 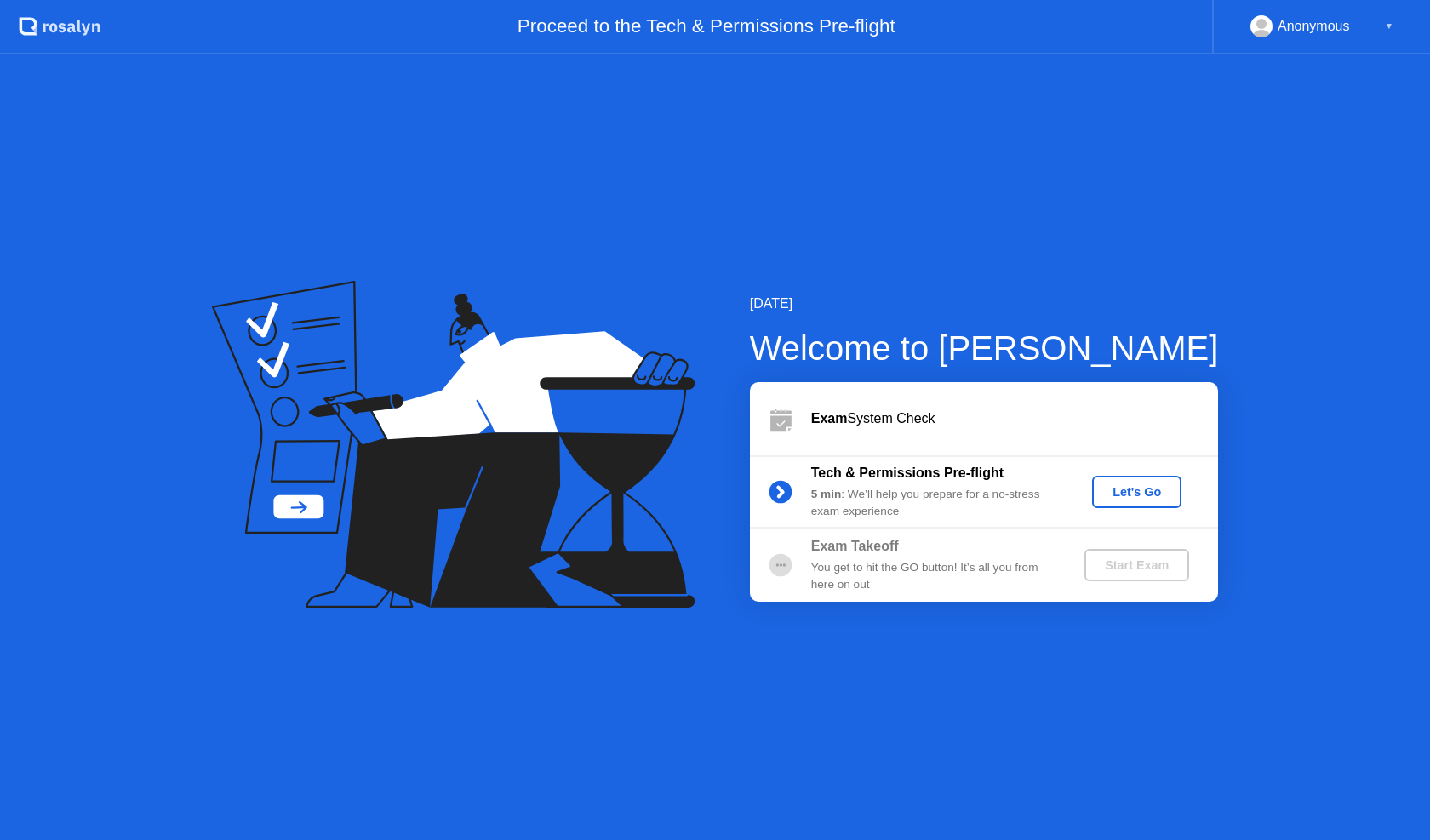 What do you see at coordinates (1136, 492) in the screenshot?
I see `div: Let's Go` at bounding box center [1136, 492].